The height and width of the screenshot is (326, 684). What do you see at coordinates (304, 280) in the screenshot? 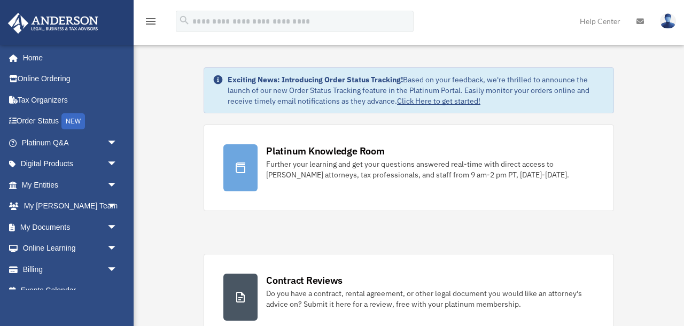
I see `div: Contract Reviews` at bounding box center [304, 280].